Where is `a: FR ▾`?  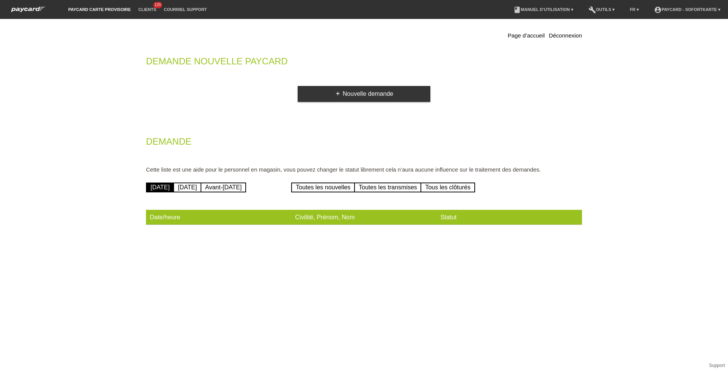 a: FR ▾ is located at coordinates (634, 9).